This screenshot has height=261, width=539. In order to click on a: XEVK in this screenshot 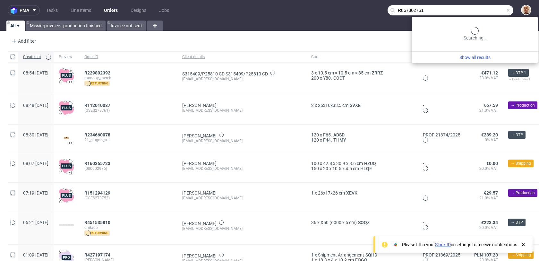, I will do `click(351, 193)`.